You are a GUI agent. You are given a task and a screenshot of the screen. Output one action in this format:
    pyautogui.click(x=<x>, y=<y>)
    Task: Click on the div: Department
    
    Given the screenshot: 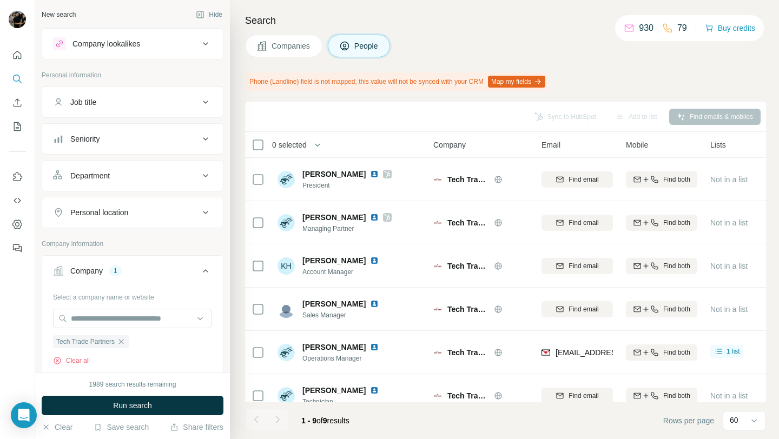 What is the action you would take?
    pyautogui.click(x=90, y=176)
    